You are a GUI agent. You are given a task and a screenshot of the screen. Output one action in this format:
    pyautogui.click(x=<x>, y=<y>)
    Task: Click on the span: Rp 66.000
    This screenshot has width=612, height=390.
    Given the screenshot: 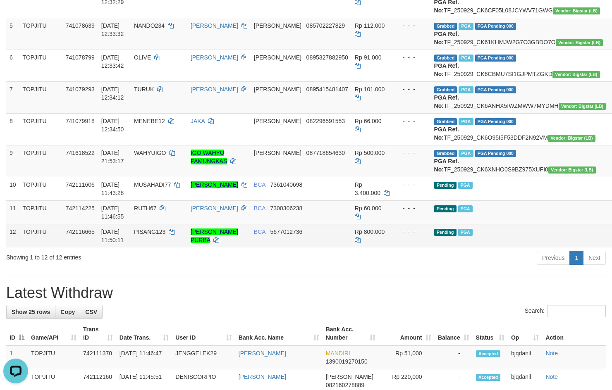 What is the action you would take?
    pyautogui.click(x=368, y=121)
    